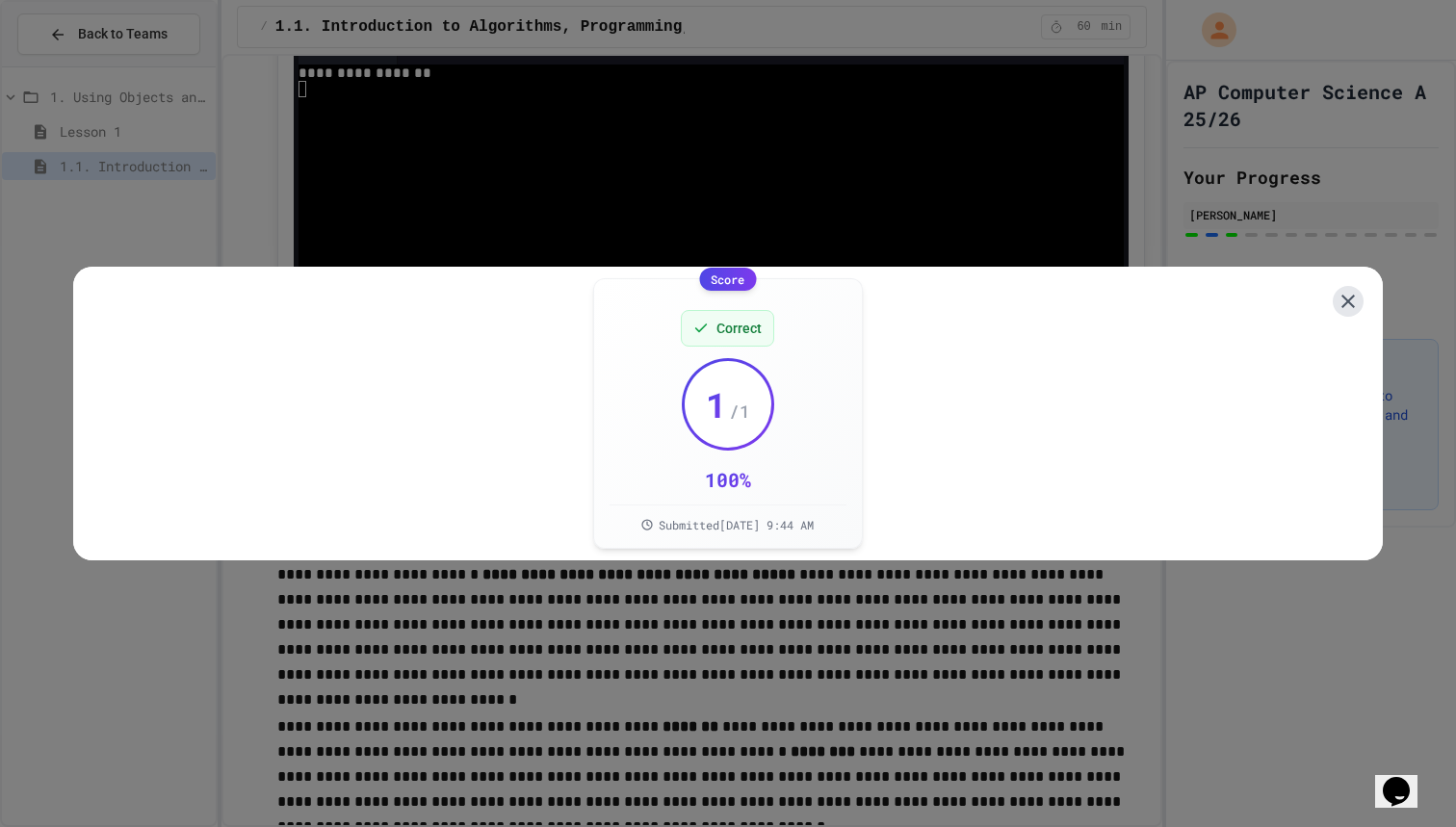 This screenshot has width=1456, height=827. What do you see at coordinates (739, 328) in the screenshot?
I see `span: Correct` at bounding box center [739, 328].